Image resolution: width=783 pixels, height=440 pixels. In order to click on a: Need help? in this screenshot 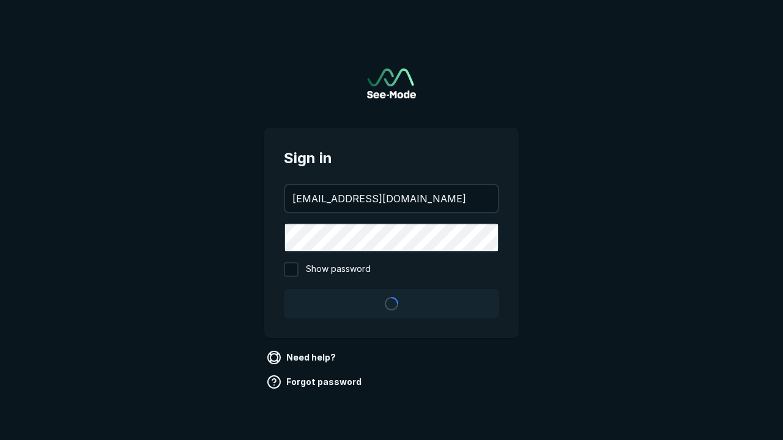, I will do `click(302, 358)`.